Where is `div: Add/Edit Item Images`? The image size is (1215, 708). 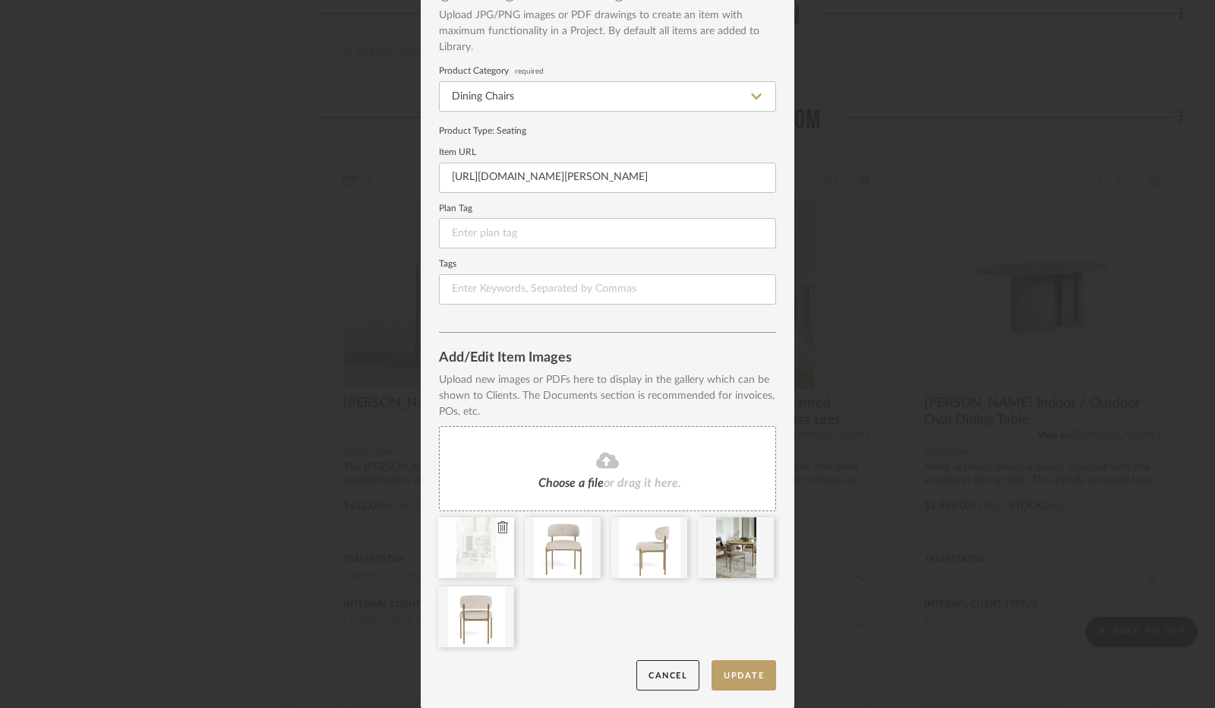 div: Add/Edit Item Images is located at coordinates (608, 358).